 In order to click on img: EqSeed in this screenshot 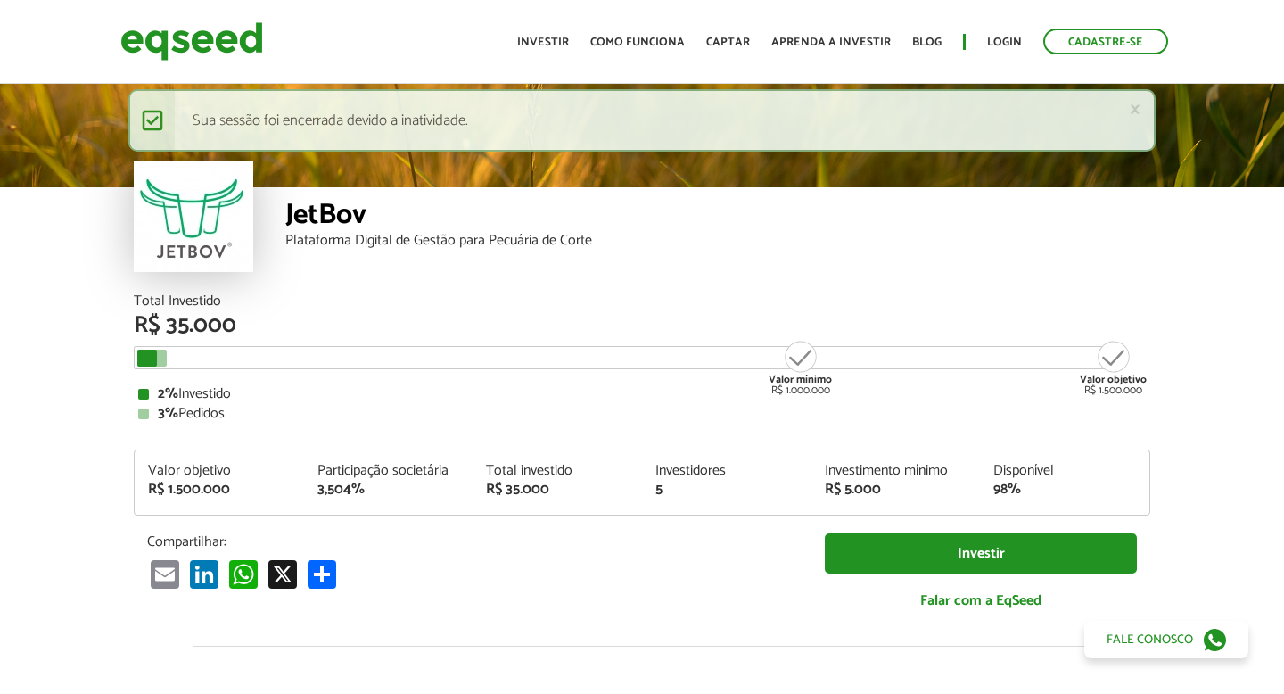, I will do `click(192, 41)`.